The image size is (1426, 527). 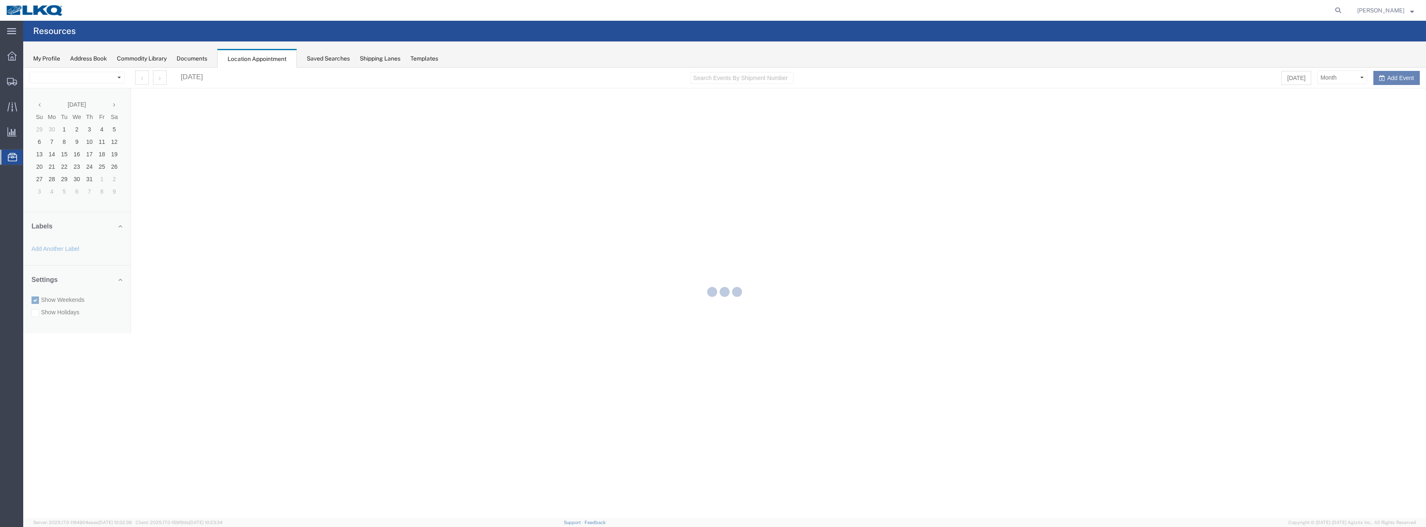 What do you see at coordinates (574, 522) in the screenshot?
I see `a: Support` at bounding box center [574, 522].